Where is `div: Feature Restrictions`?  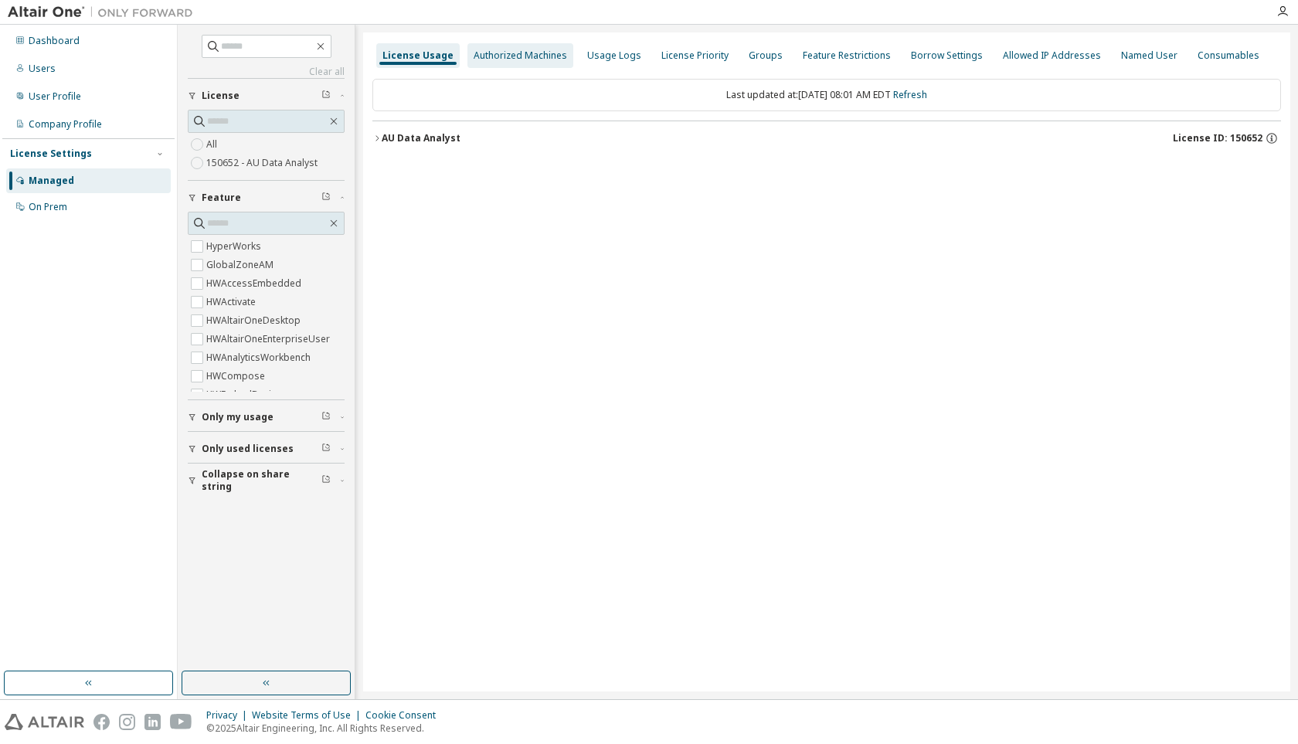
div: Feature Restrictions is located at coordinates (847, 56).